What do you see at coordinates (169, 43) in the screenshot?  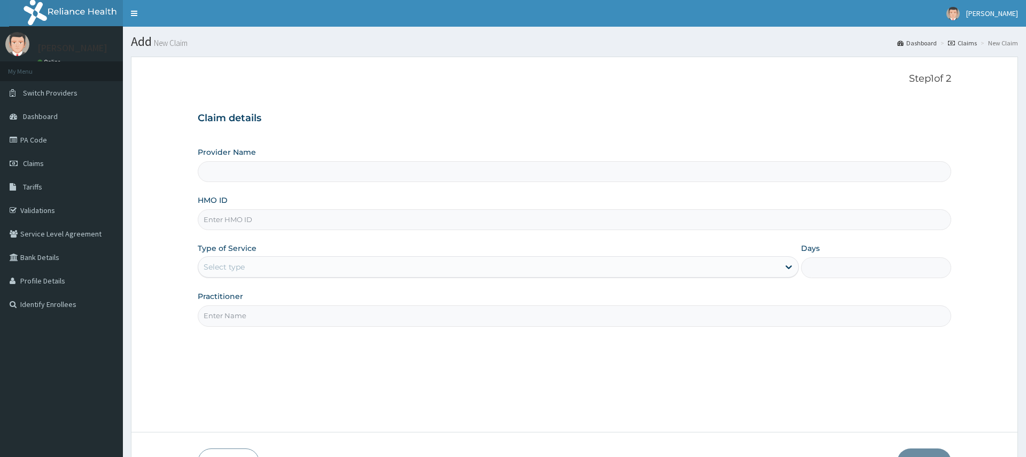 I see `small: New Claim` at bounding box center [169, 43].